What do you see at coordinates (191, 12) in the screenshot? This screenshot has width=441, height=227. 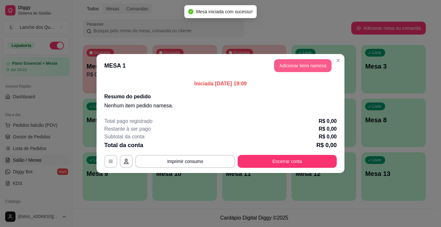 I see `span: check-circle` at bounding box center [191, 12].